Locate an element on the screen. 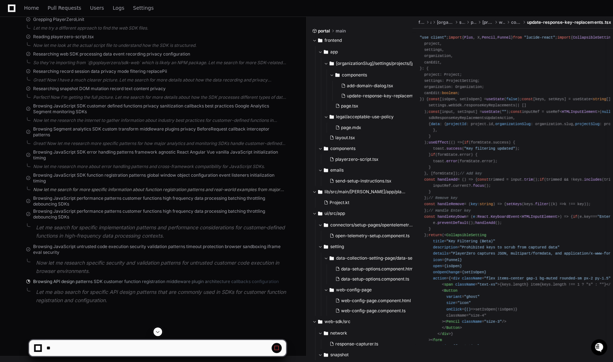 Image resolution: width=613 pixels, height=362 pixels. span: projectId is located at coordinates (456, 124).